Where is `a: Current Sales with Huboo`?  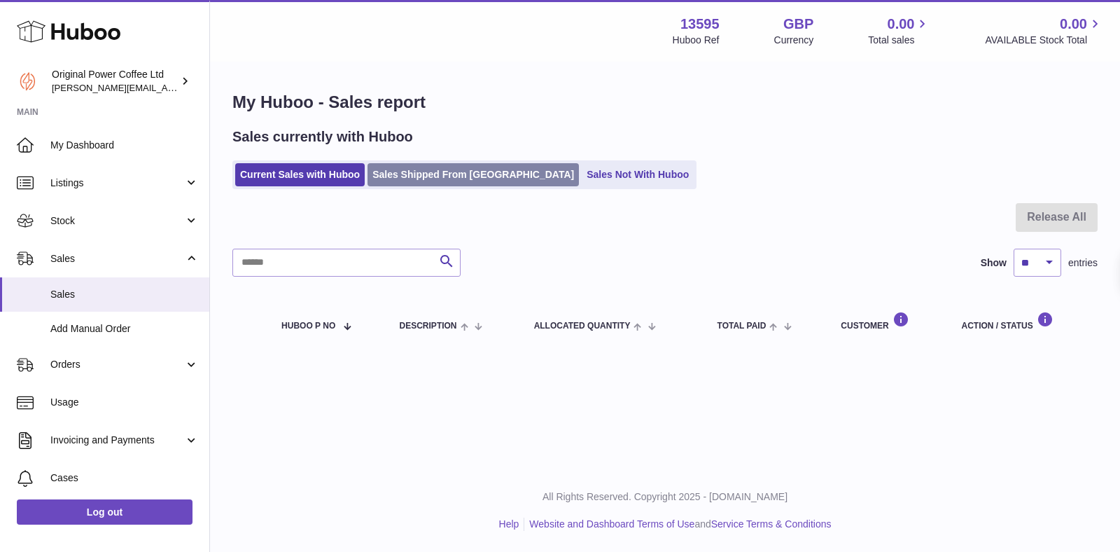
a: Current Sales with Huboo is located at coordinates (300, 174).